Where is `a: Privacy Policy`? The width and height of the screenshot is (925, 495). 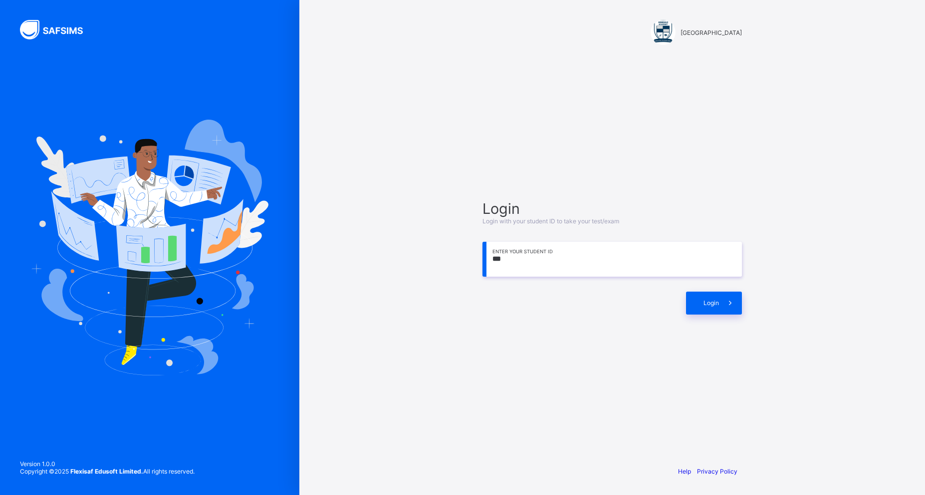
a: Privacy Policy is located at coordinates (717, 471).